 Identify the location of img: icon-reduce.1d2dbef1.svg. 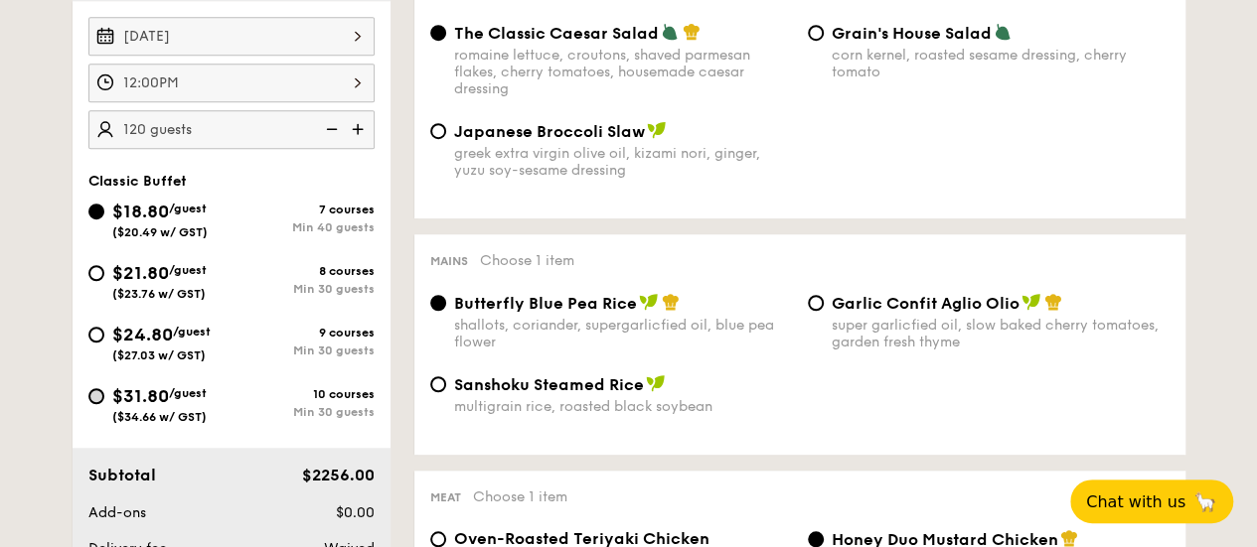
(330, 129).